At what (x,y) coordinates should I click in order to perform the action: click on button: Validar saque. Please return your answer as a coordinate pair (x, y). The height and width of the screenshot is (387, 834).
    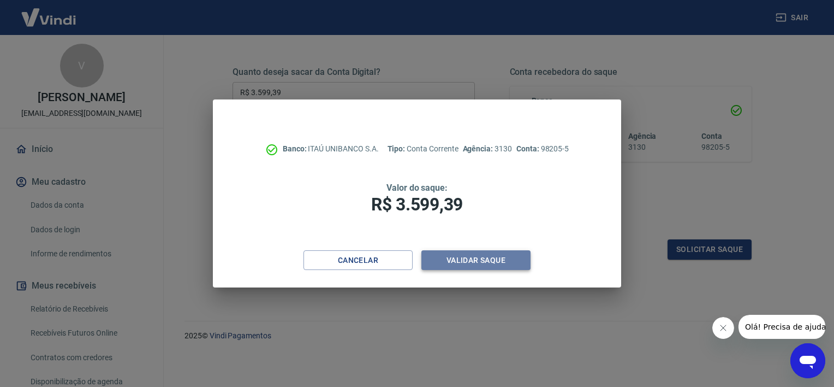
    Looking at the image, I should click on (476, 260).